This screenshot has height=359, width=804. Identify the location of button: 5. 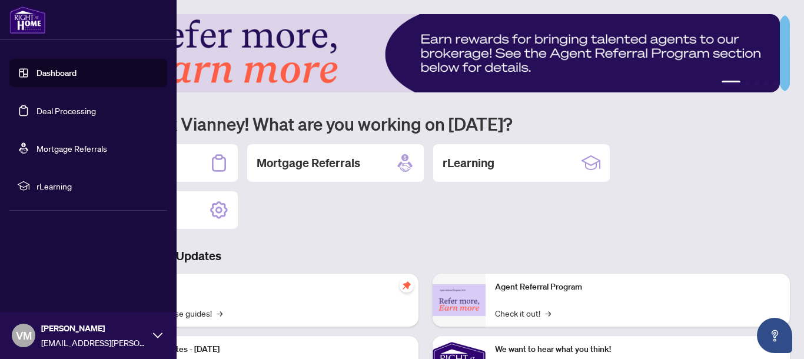
(776, 83).